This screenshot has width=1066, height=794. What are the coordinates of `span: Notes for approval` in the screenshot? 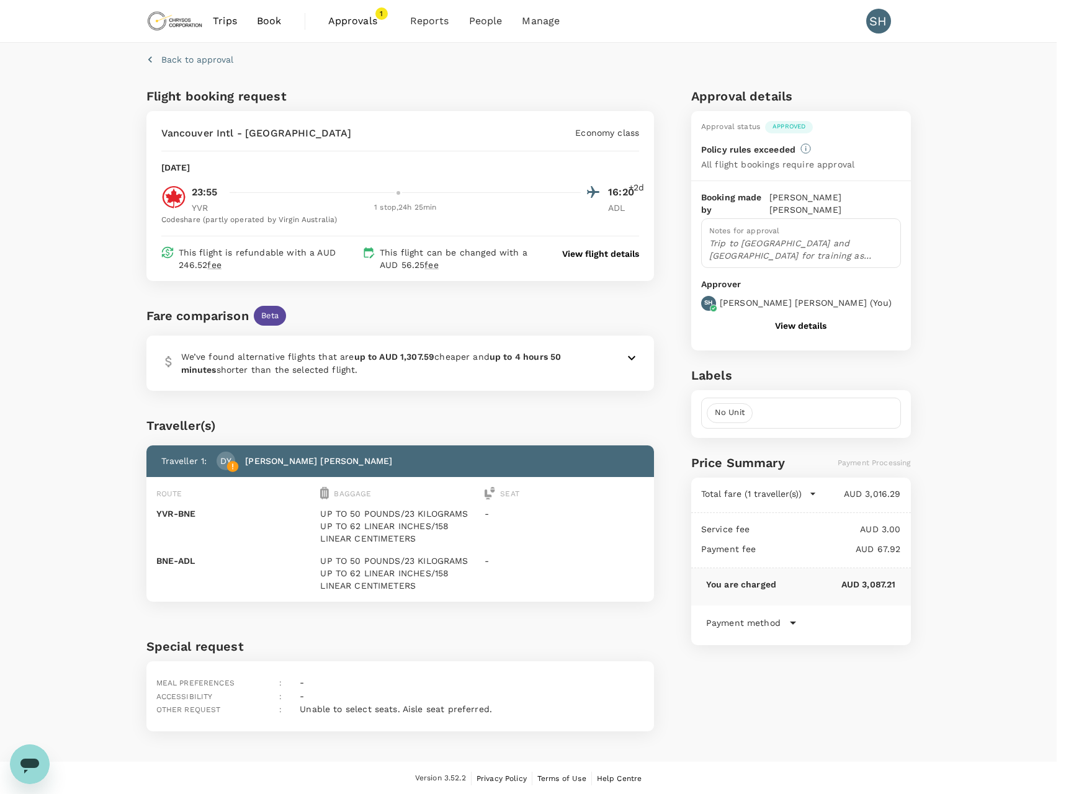 It's located at (744, 231).